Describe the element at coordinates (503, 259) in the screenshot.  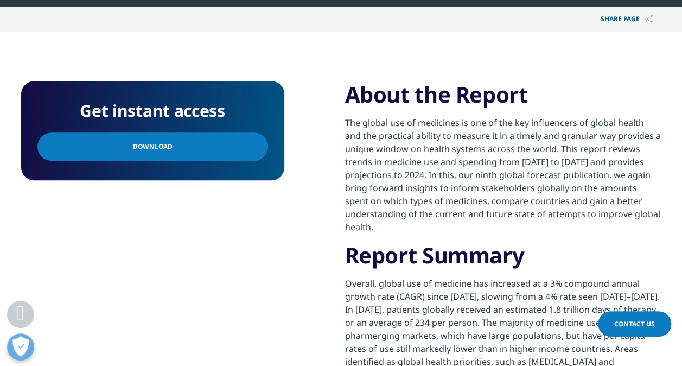
I see `h3: Report Summary` at that location.